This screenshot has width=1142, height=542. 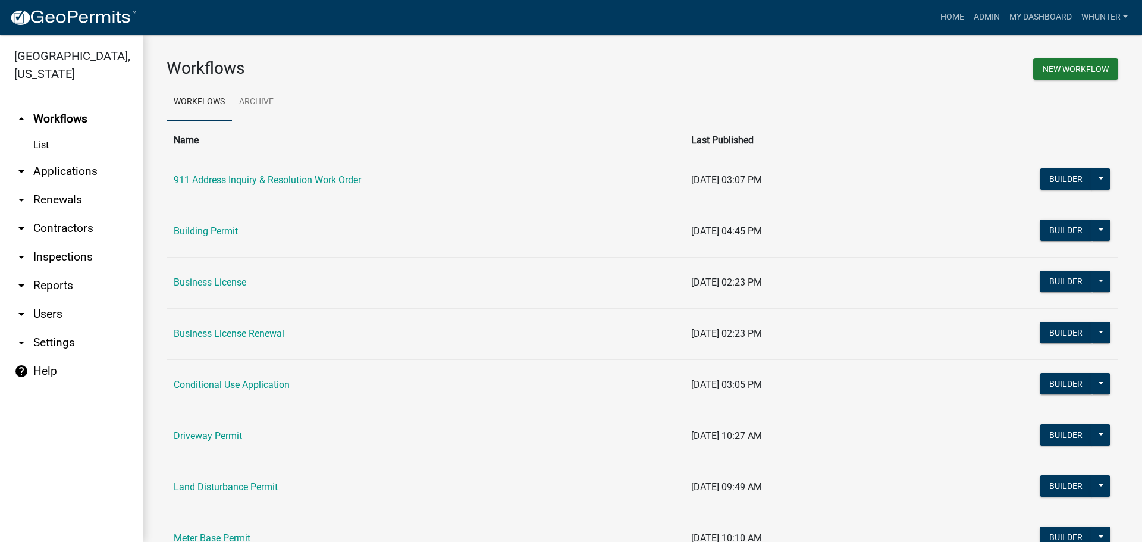 What do you see at coordinates (400, 68) in the screenshot?
I see `h3: Workflows` at bounding box center [400, 68].